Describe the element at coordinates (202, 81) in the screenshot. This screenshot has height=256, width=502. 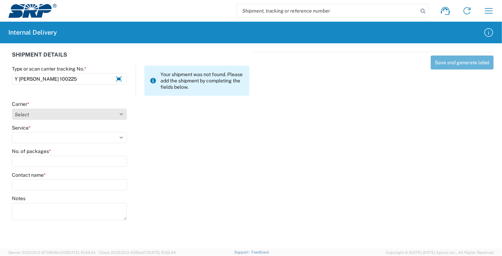
I see `span: Your shipment was not found. Please add the shipment by completing the fields below.` at that location.